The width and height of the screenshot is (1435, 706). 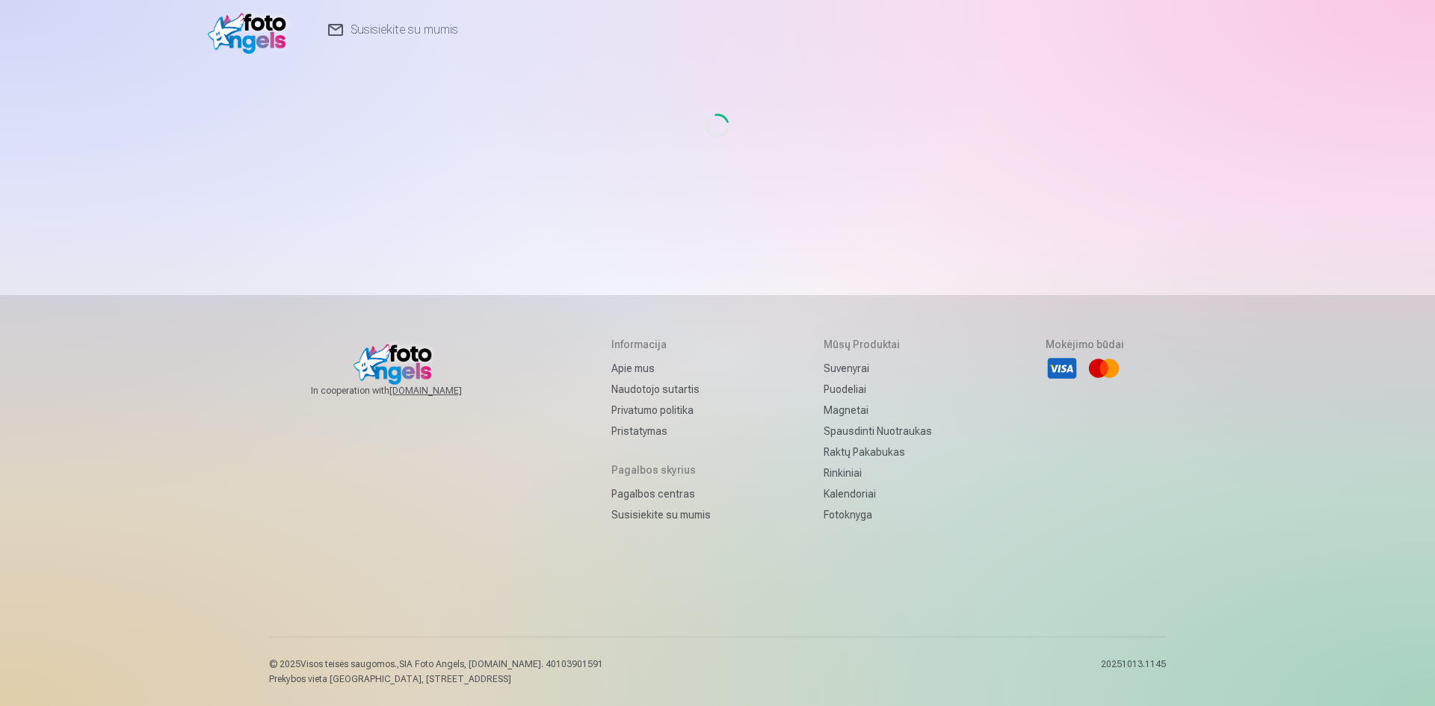 I want to click on img: /v1, so click(x=250, y=30).